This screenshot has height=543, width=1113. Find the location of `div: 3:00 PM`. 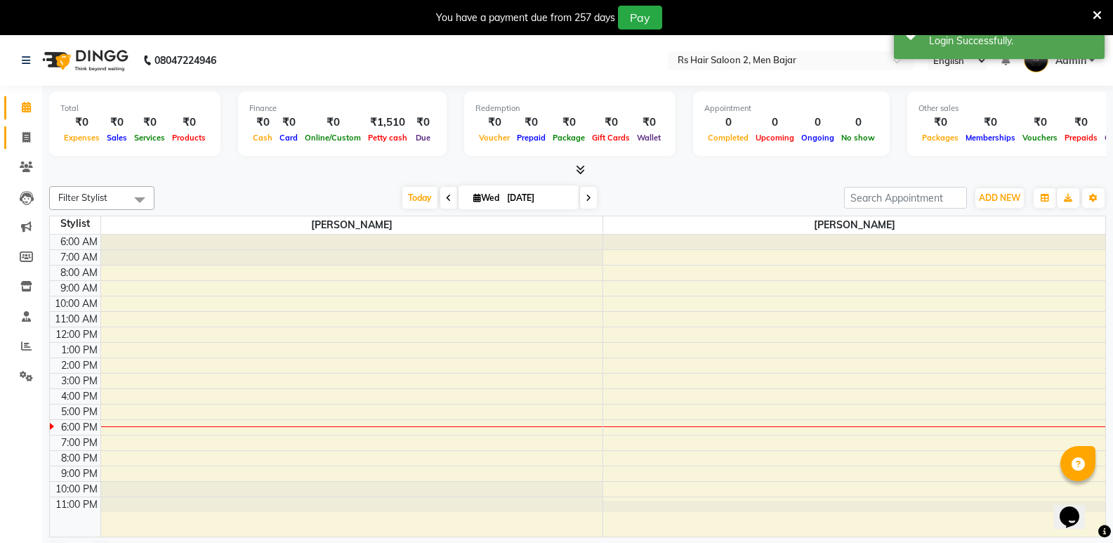

div: 3:00 PM is located at coordinates (79, 381).